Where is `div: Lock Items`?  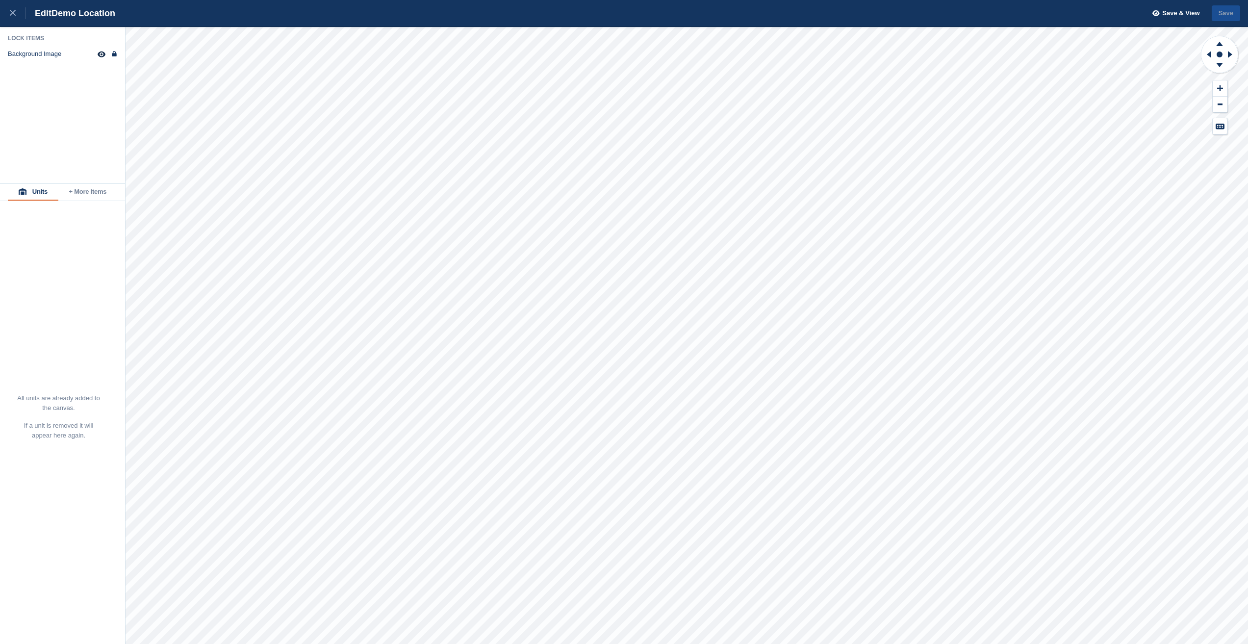 div: Lock Items is located at coordinates (63, 38).